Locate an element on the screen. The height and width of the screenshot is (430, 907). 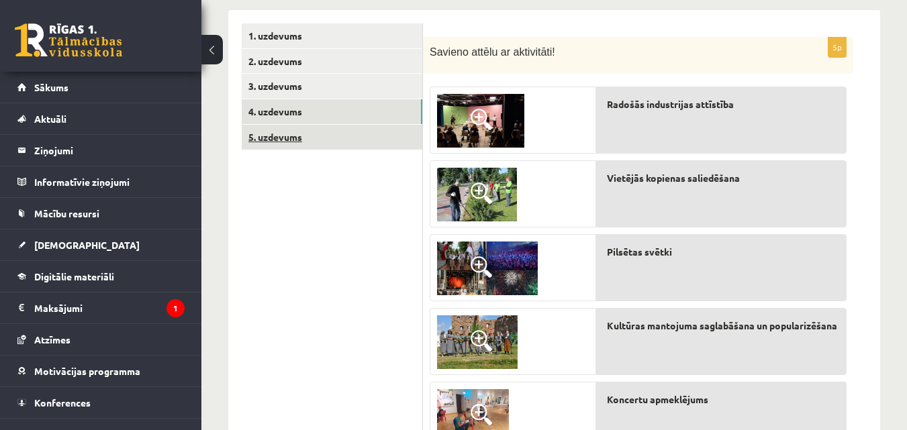
a: Informatīvie ziņojumi is located at coordinates (101, 182).